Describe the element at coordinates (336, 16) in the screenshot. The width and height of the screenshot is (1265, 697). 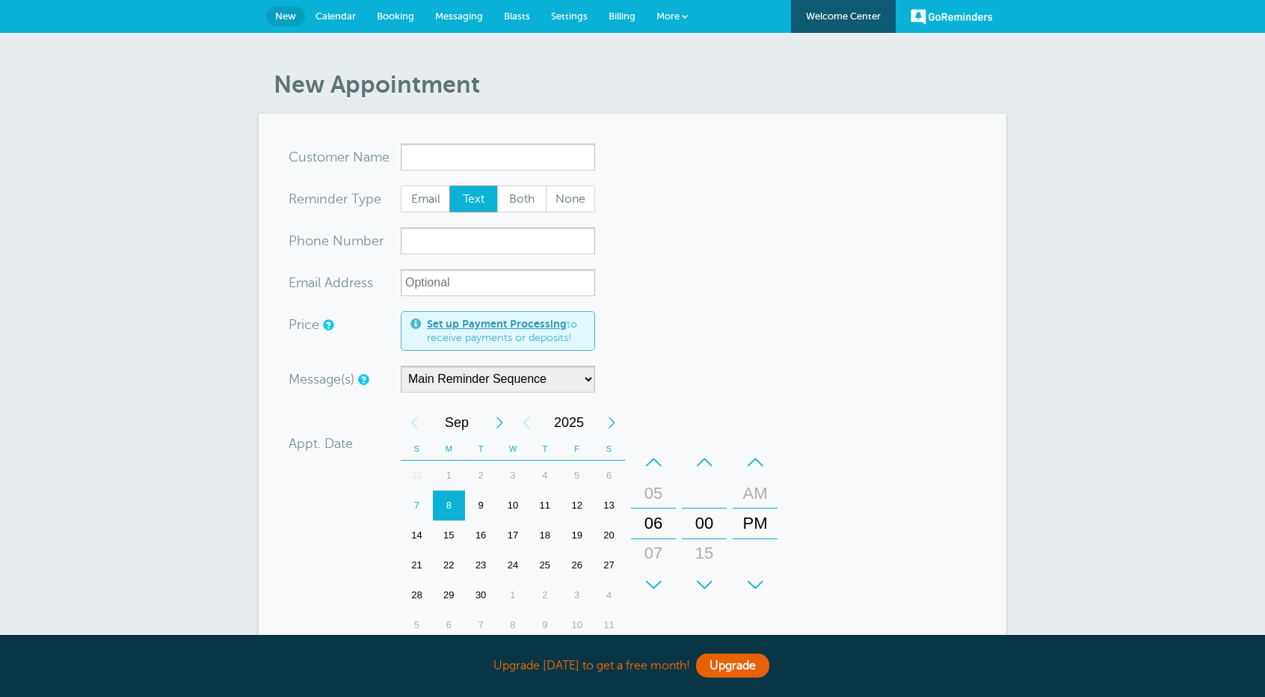
I see `span: Calendar` at that location.